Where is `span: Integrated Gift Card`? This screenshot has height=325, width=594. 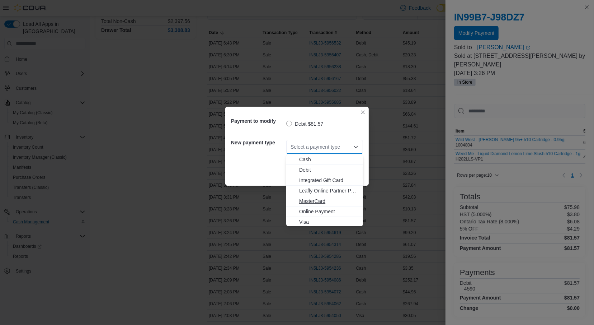
span: Integrated Gift Card is located at coordinates (329, 180).